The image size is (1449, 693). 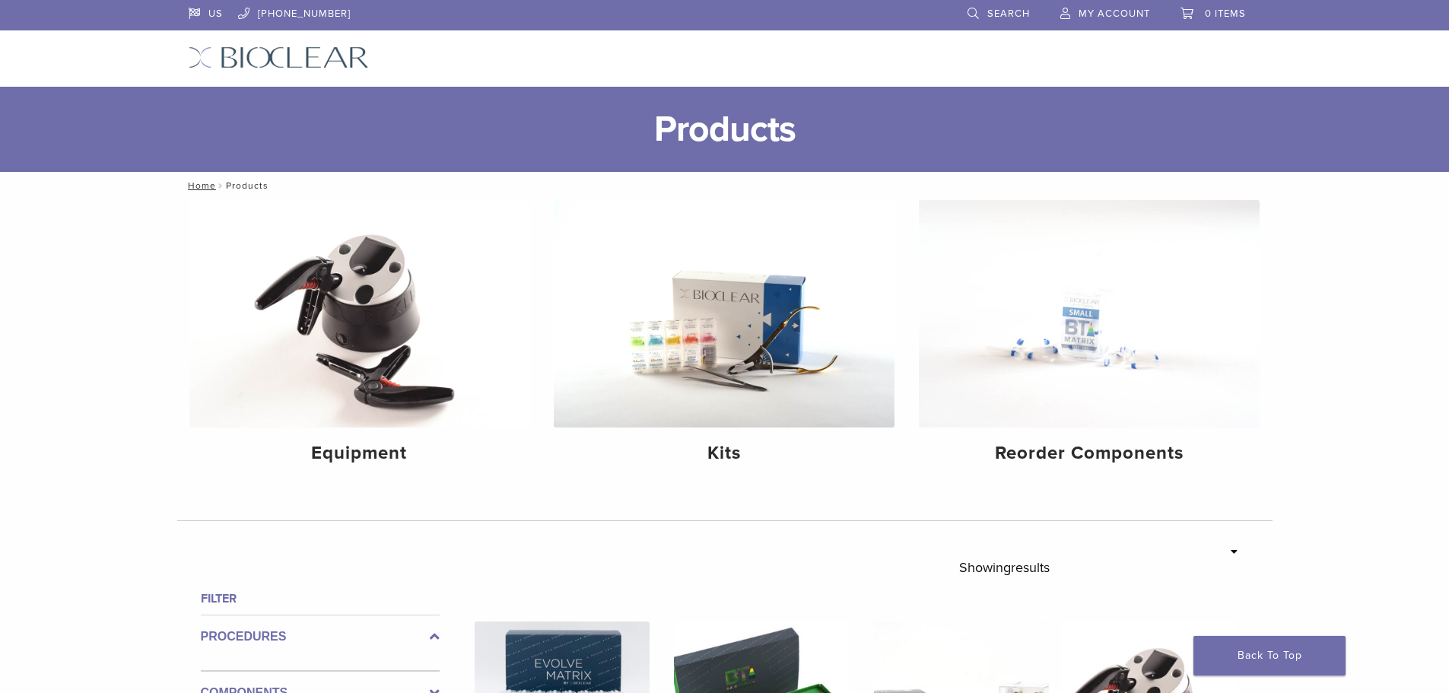 I want to click on h4: Reorder Components, so click(x=1089, y=453).